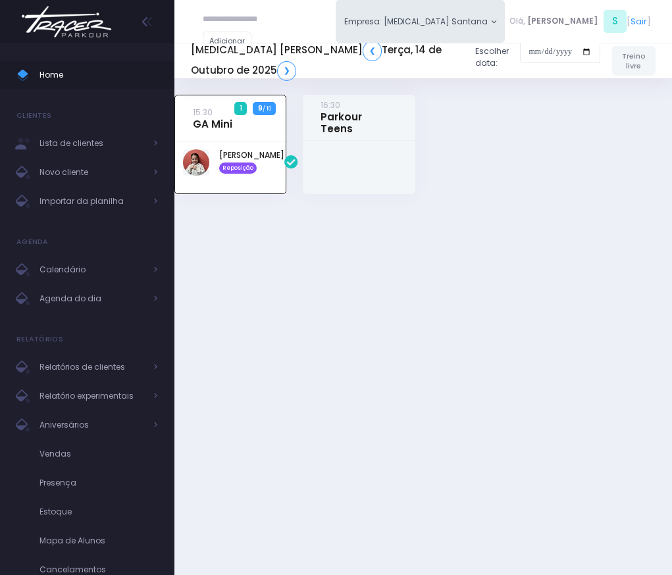 This screenshot has width=672, height=575. What do you see at coordinates (227, 41) in the screenshot?
I see `a: Adicionar` at bounding box center [227, 41].